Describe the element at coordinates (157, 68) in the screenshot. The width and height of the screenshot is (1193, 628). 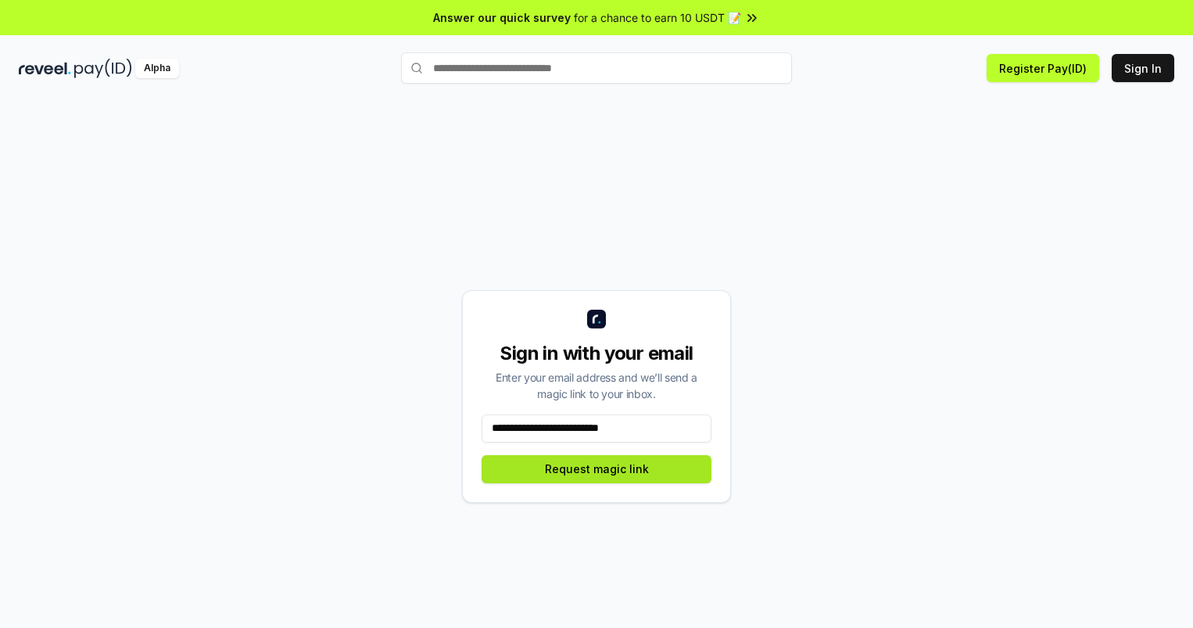
I see `div: Alpha` at that location.